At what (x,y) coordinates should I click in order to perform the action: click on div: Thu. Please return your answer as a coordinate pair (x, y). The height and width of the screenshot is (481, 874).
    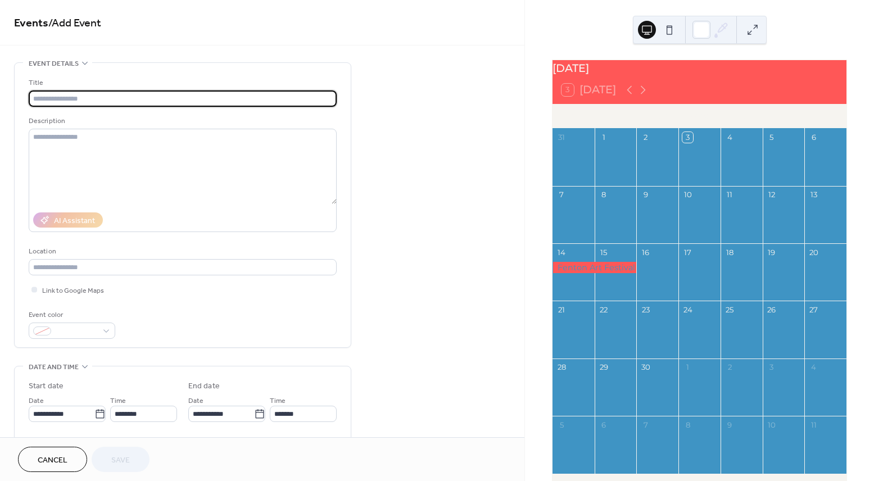
    Looking at the image, I should click on (739, 116).